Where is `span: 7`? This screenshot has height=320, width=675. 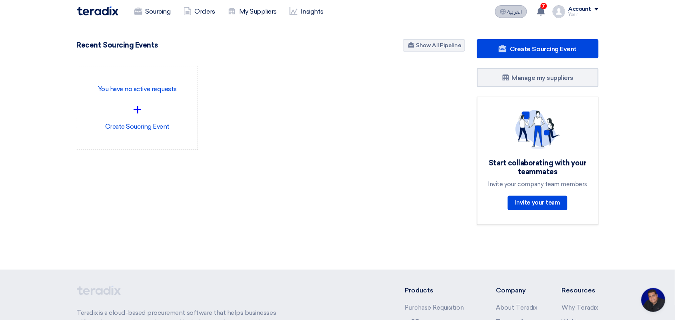
span: 7 is located at coordinates (544, 6).